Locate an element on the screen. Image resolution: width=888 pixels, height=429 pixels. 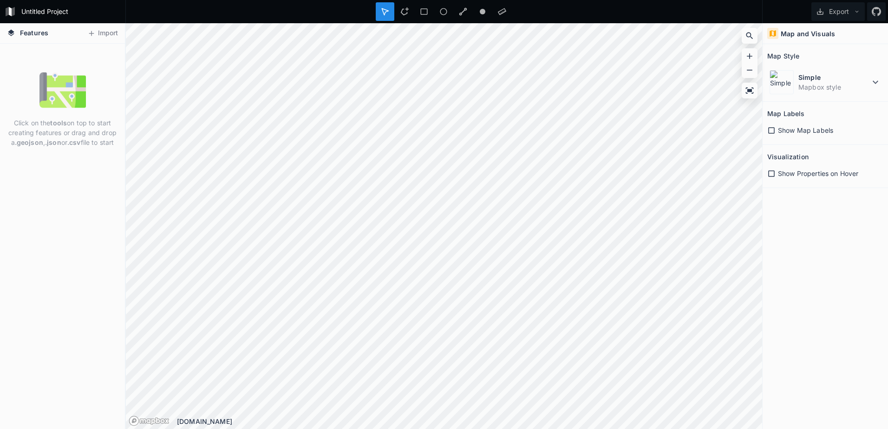
img: Simple is located at coordinates (782, 82).